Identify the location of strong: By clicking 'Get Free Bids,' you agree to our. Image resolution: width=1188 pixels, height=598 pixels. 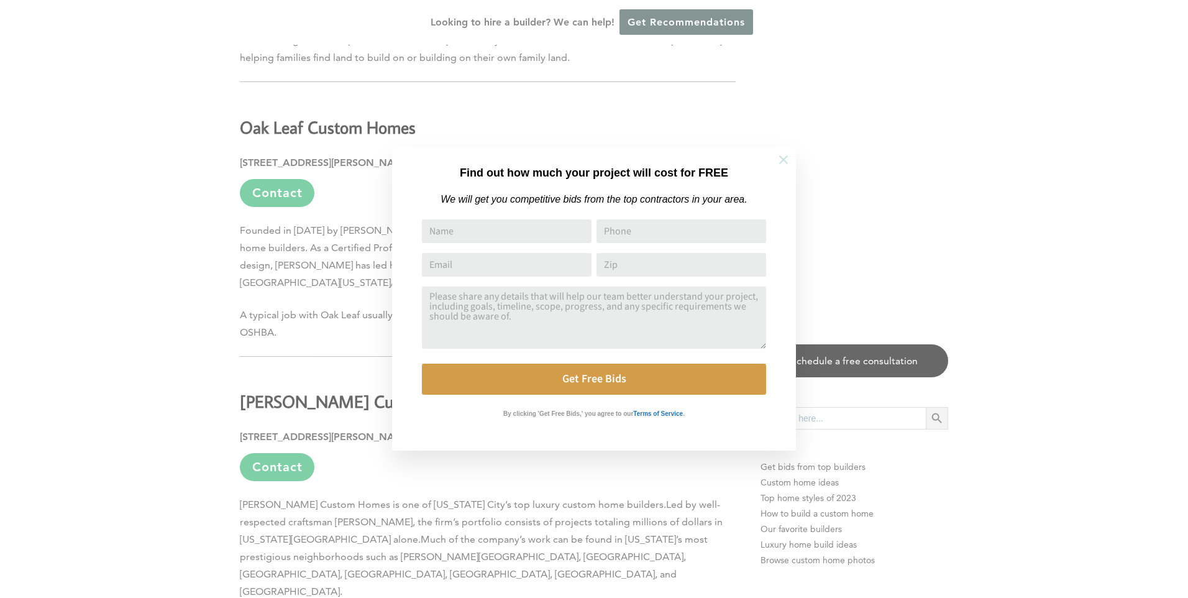
(568, 413).